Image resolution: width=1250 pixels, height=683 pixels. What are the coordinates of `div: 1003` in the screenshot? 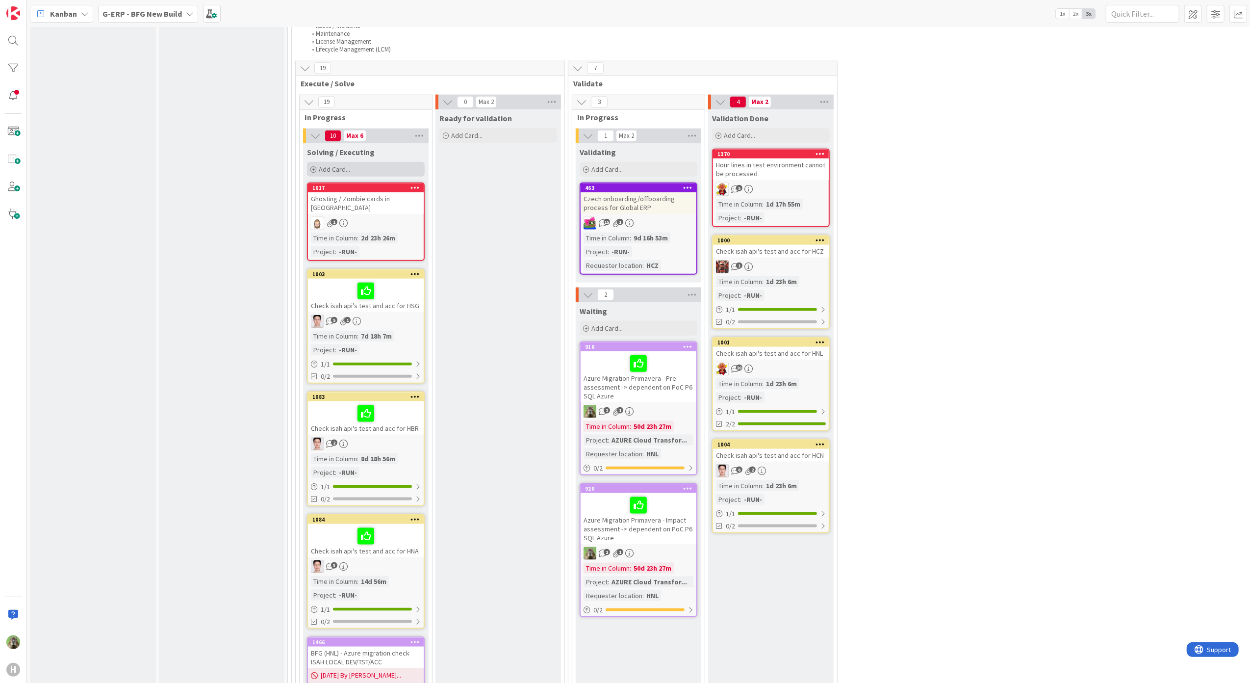 It's located at (368, 274).